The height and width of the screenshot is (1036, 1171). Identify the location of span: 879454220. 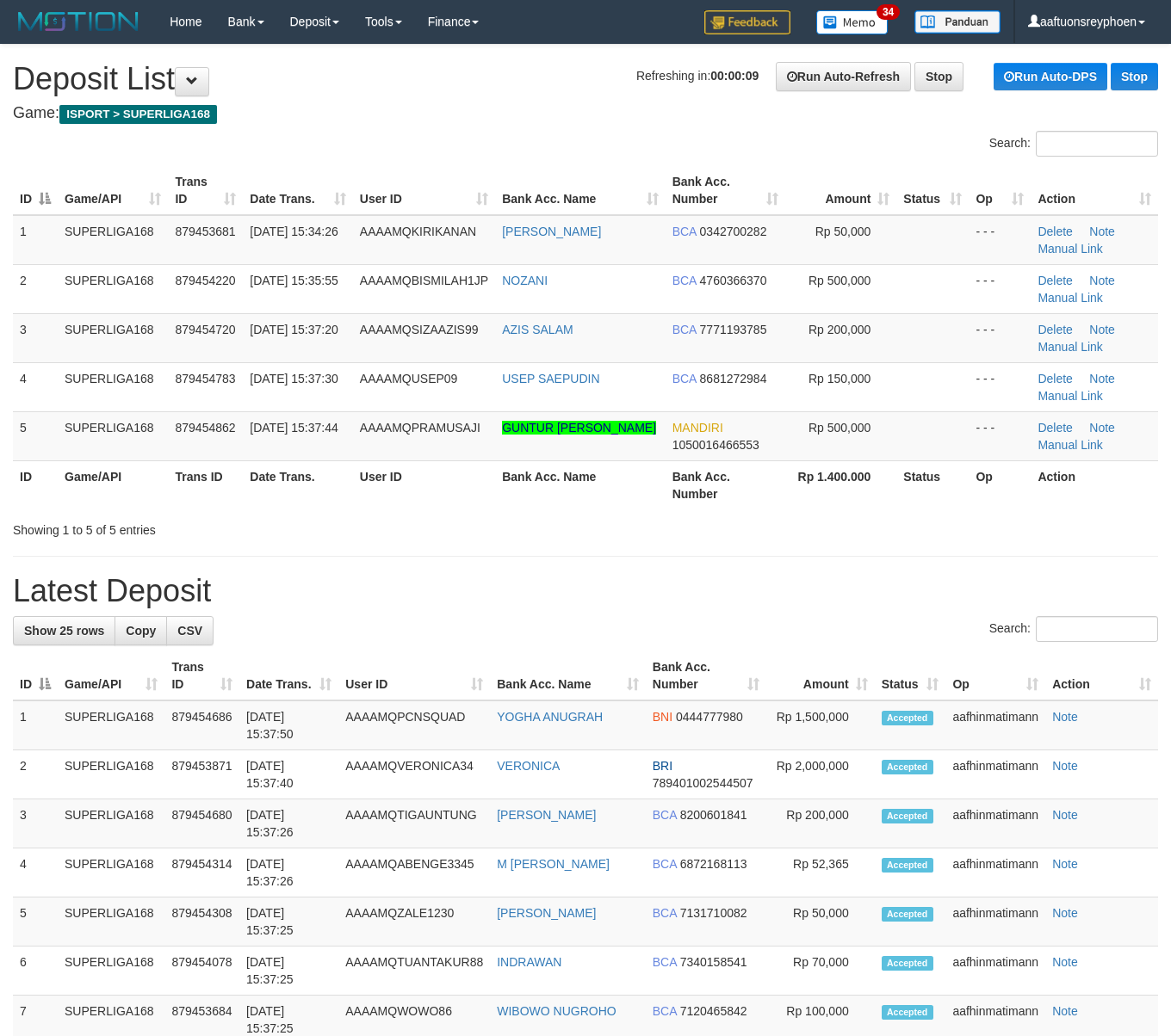
(205, 280).